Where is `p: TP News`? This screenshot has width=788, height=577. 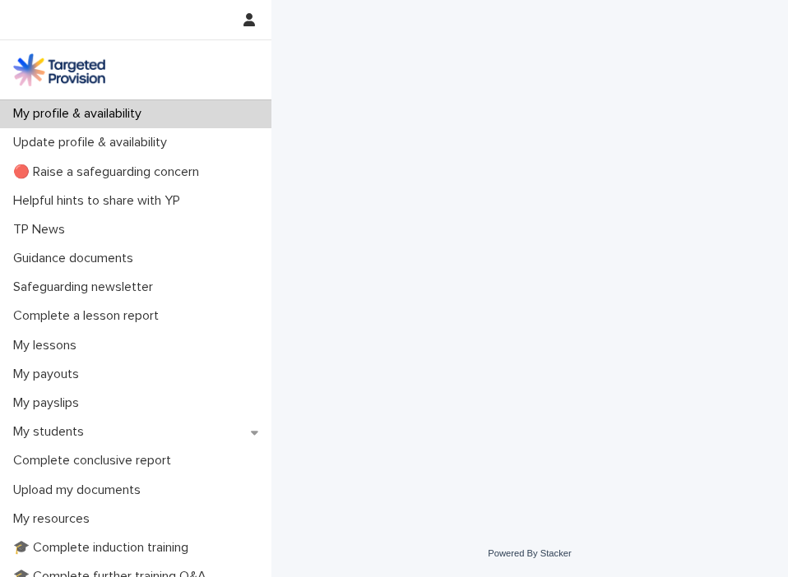
p: TP News is located at coordinates (42, 229).